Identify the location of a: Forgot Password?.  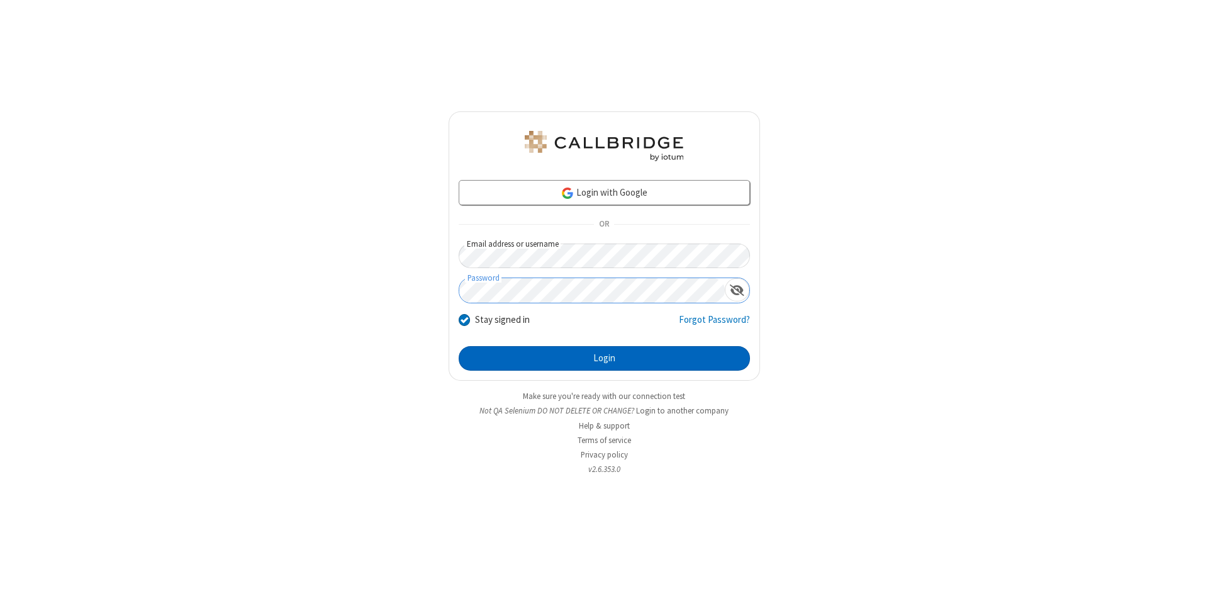
(714, 325).